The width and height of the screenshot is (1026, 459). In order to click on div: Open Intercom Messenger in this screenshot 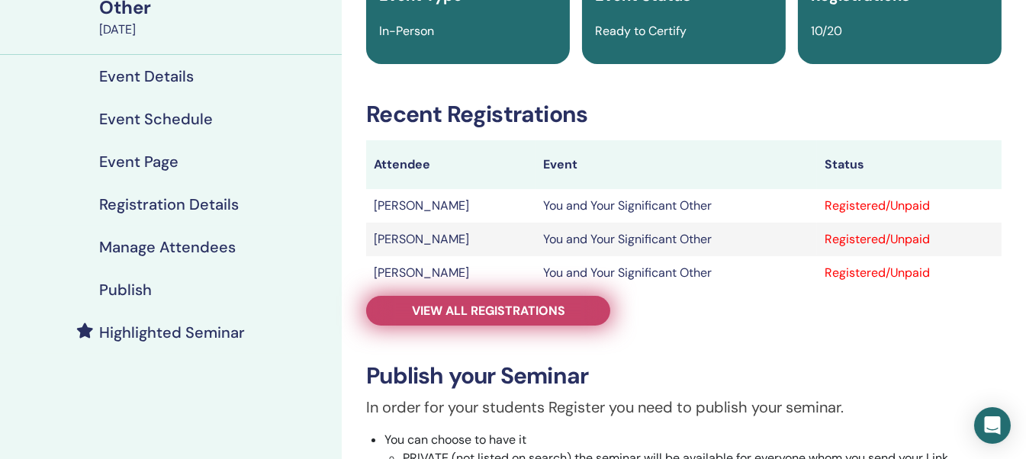, I will do `click(992, 425)`.